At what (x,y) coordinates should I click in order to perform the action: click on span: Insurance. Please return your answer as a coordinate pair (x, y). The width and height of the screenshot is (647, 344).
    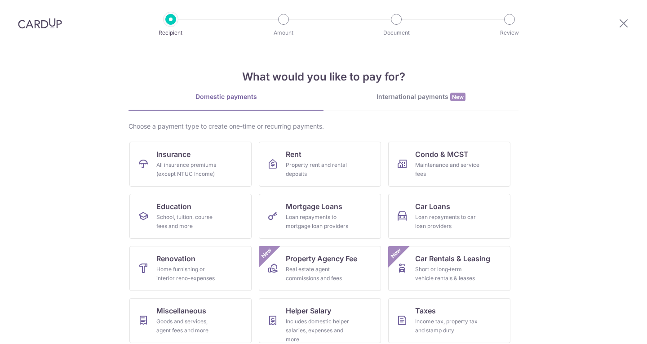
    Looking at the image, I should click on (173, 154).